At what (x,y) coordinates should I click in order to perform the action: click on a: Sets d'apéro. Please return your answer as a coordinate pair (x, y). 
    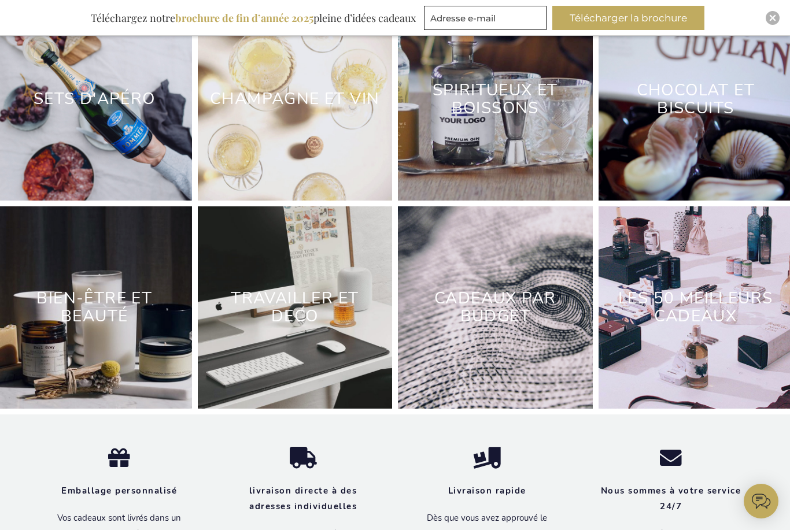
    Looking at the image, I should click on (94, 99).